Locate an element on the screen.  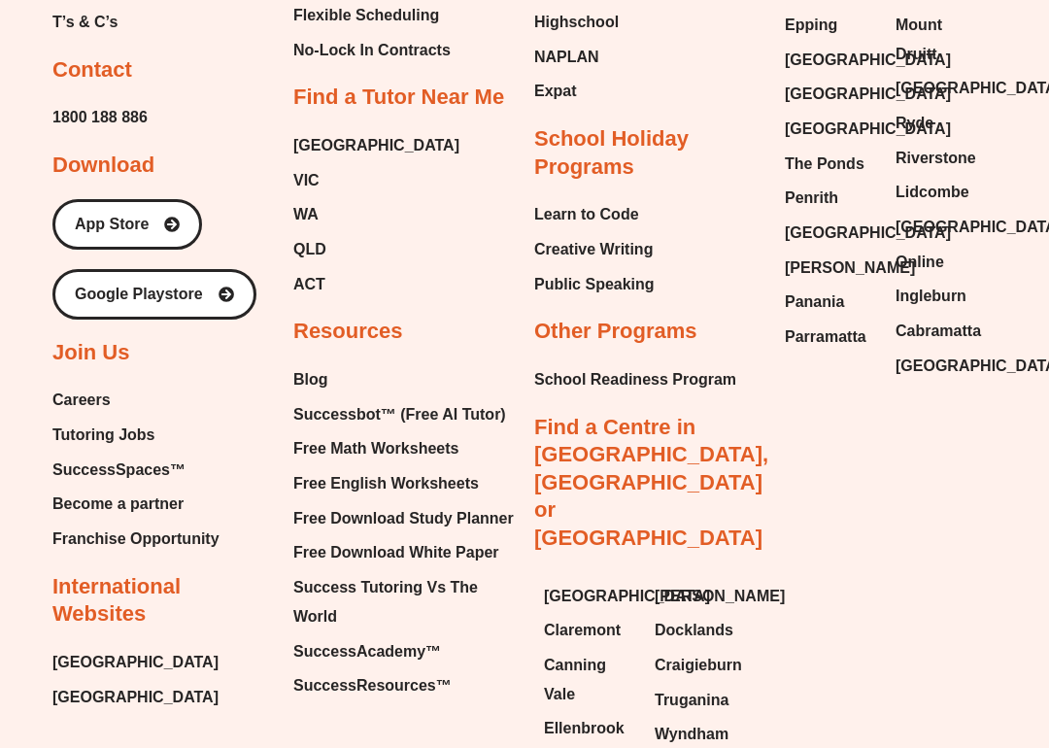
a: Flexible Scheduling is located at coordinates (376, 17).